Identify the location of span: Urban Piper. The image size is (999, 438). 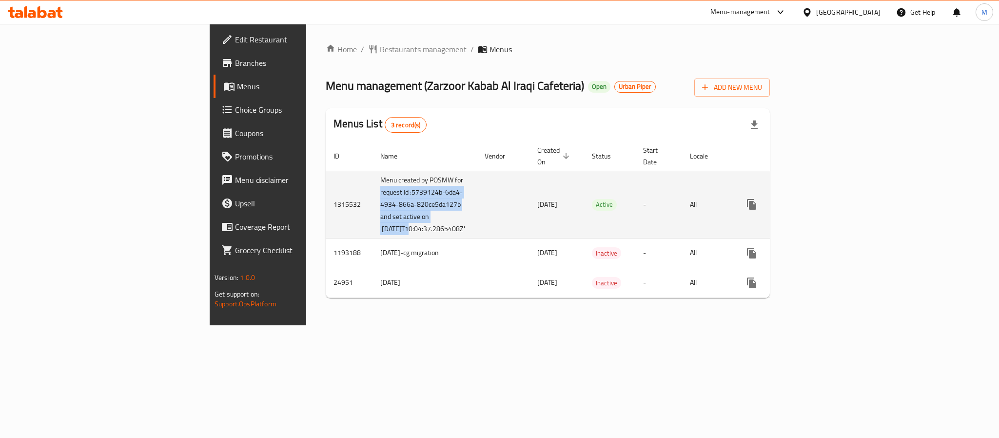
(635, 86).